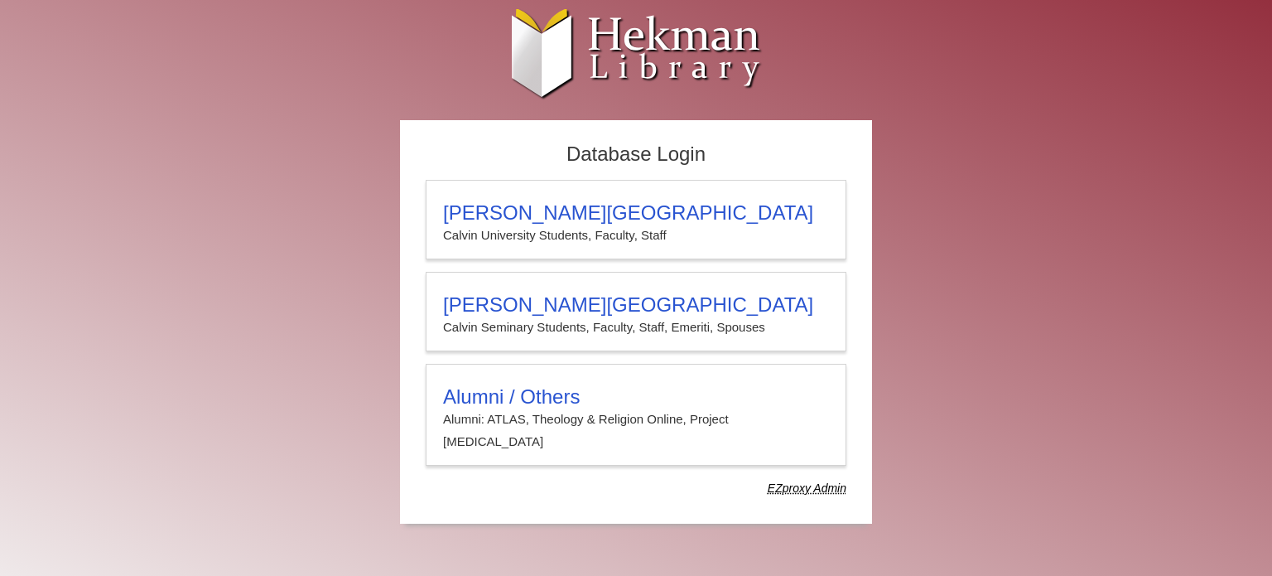 The image size is (1272, 576). What do you see at coordinates (636, 235) in the screenshot?
I see `p: Calvin University Students, Faculty, Staff` at bounding box center [636, 235].